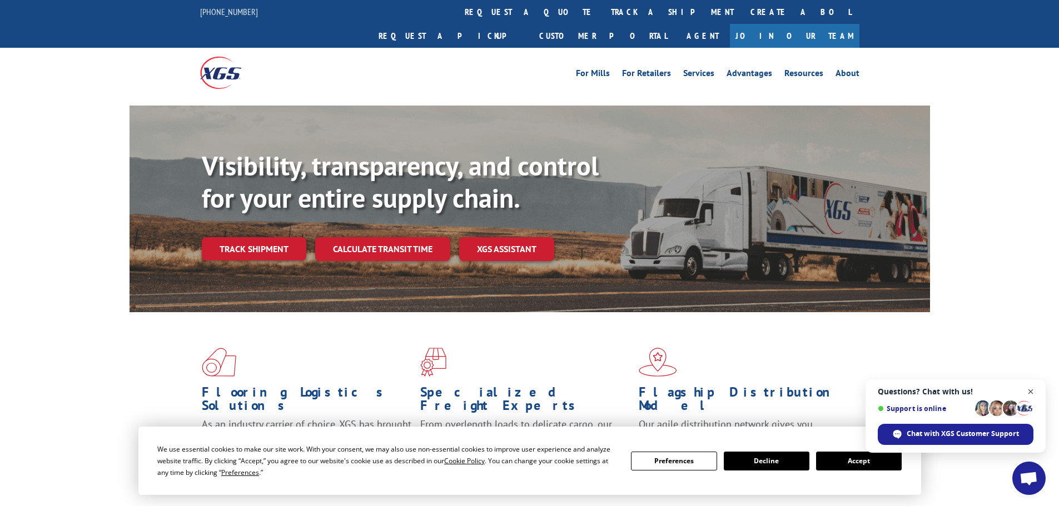 The width and height of the screenshot is (1059, 506). What do you see at coordinates (593, 75) in the screenshot?
I see `a: For Mills` at bounding box center [593, 75].